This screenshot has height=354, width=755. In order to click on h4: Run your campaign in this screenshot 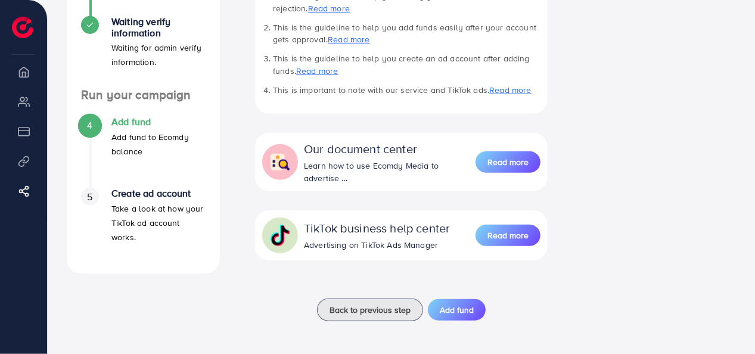, I will do `click(143, 95)`.